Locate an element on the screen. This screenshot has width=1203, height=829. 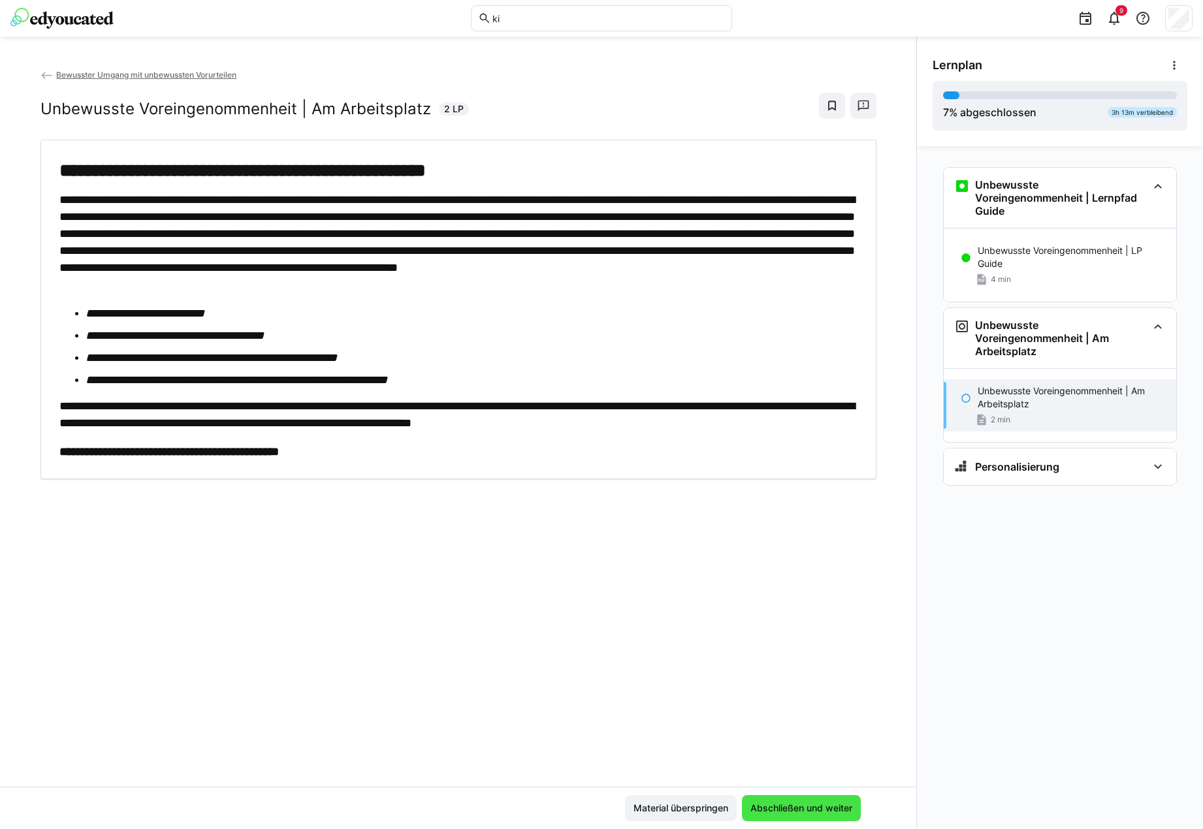
p: Unbewusste Voreingenommenheit | Am Arbeitsplatz is located at coordinates (1071, 398).